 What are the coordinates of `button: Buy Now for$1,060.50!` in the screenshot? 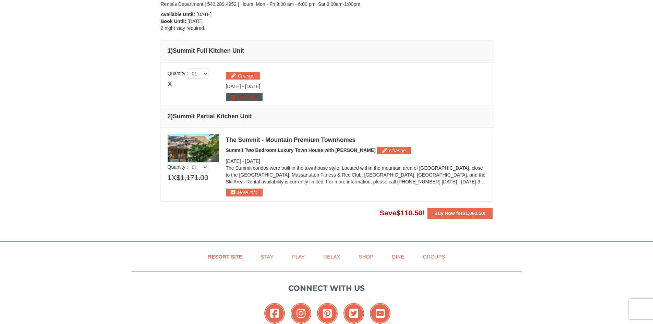 It's located at (460, 213).